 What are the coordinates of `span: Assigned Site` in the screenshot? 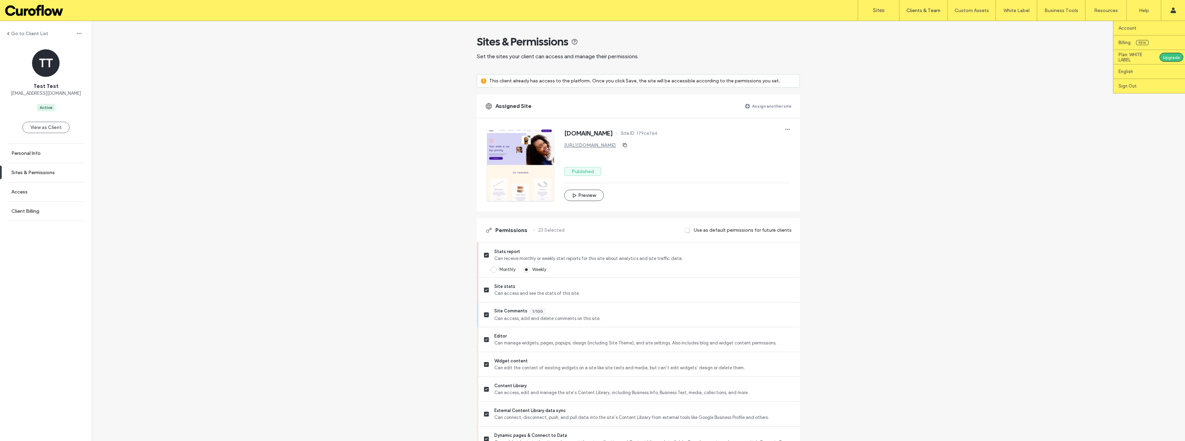 It's located at (513, 106).